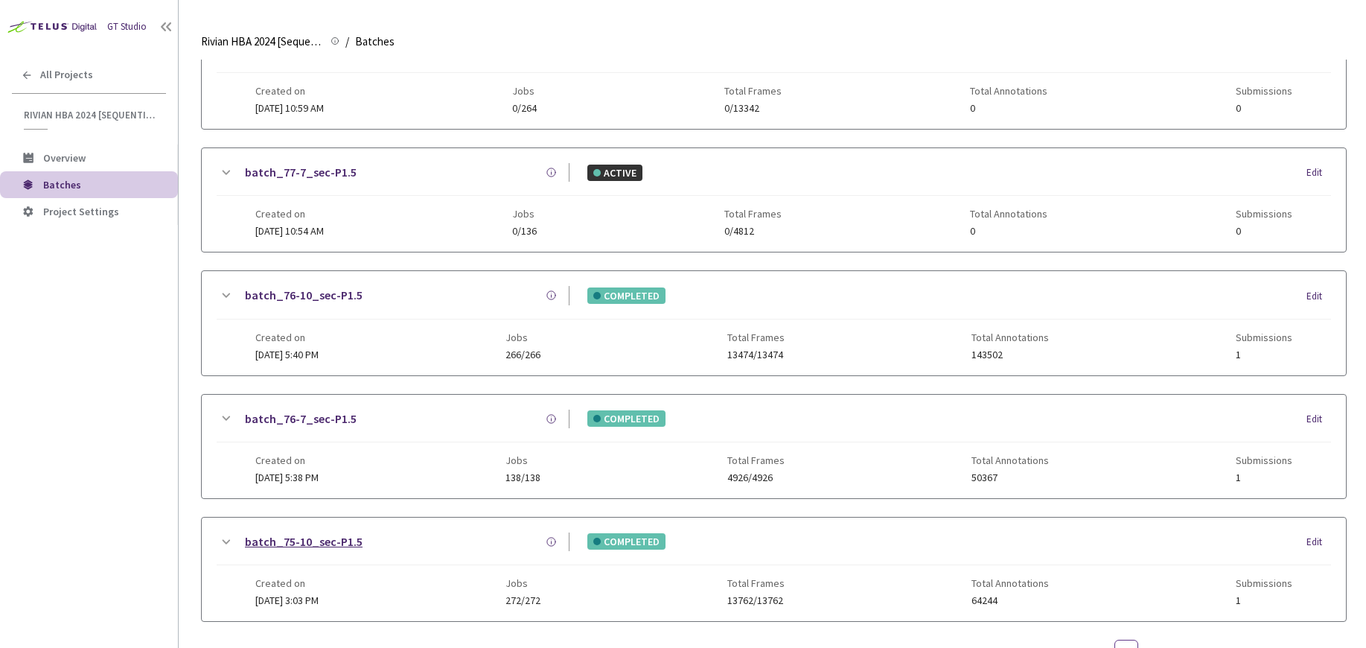 This screenshot has height=648, width=1366. Describe the element at coordinates (1010, 477) in the screenshot. I see `span: 50367` at that location.